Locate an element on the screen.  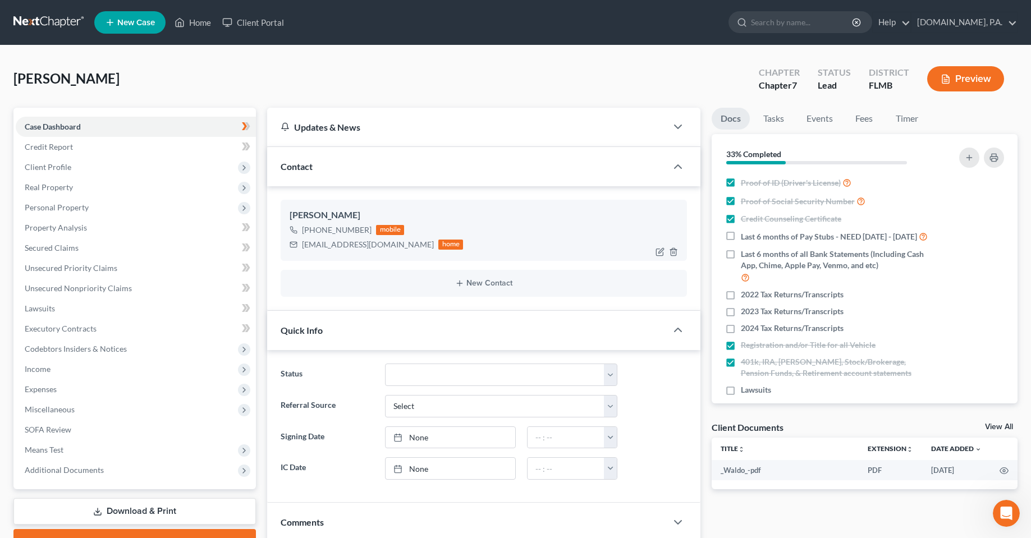
span: Property Analysis is located at coordinates (56, 227).